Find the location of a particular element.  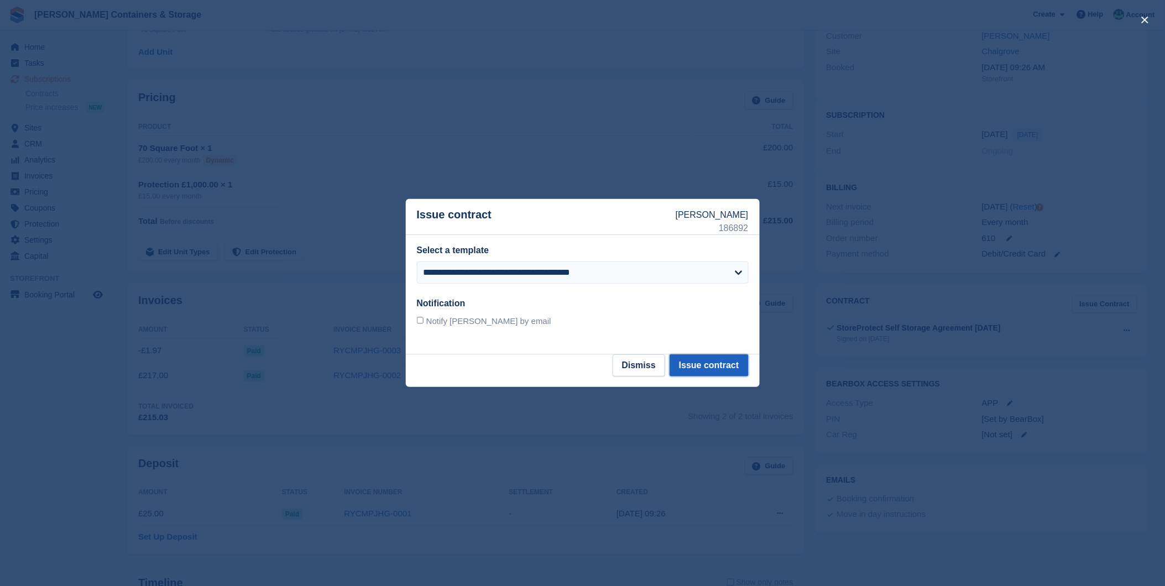

p: 186892 is located at coordinates (712, 228).